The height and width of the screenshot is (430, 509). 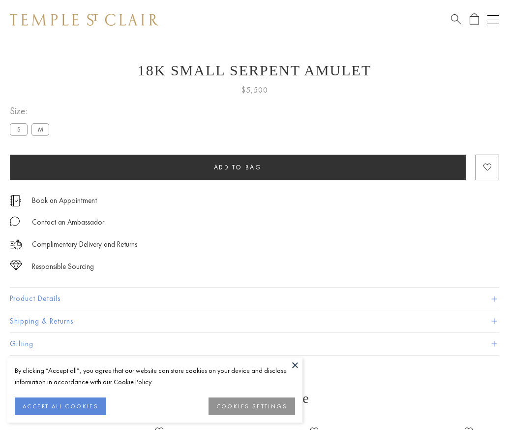 What do you see at coordinates (252, 406) in the screenshot?
I see `button: COOKIES SETTINGS` at bounding box center [252, 406].